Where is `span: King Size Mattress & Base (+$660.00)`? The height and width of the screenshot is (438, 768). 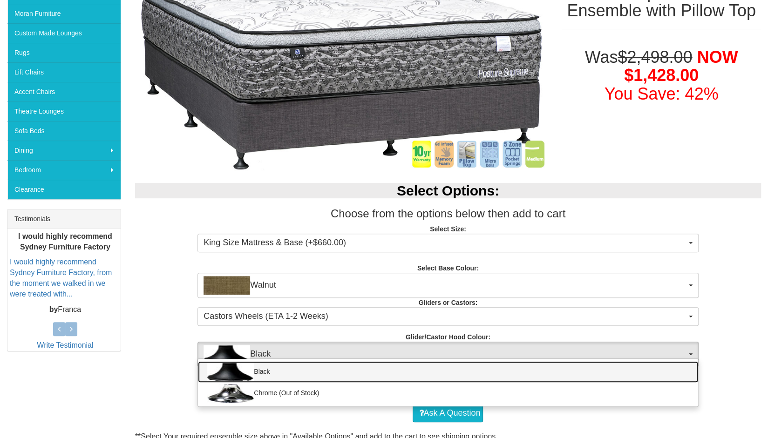 span: King Size Mattress & Base (+$660.00) is located at coordinates (445, 243).